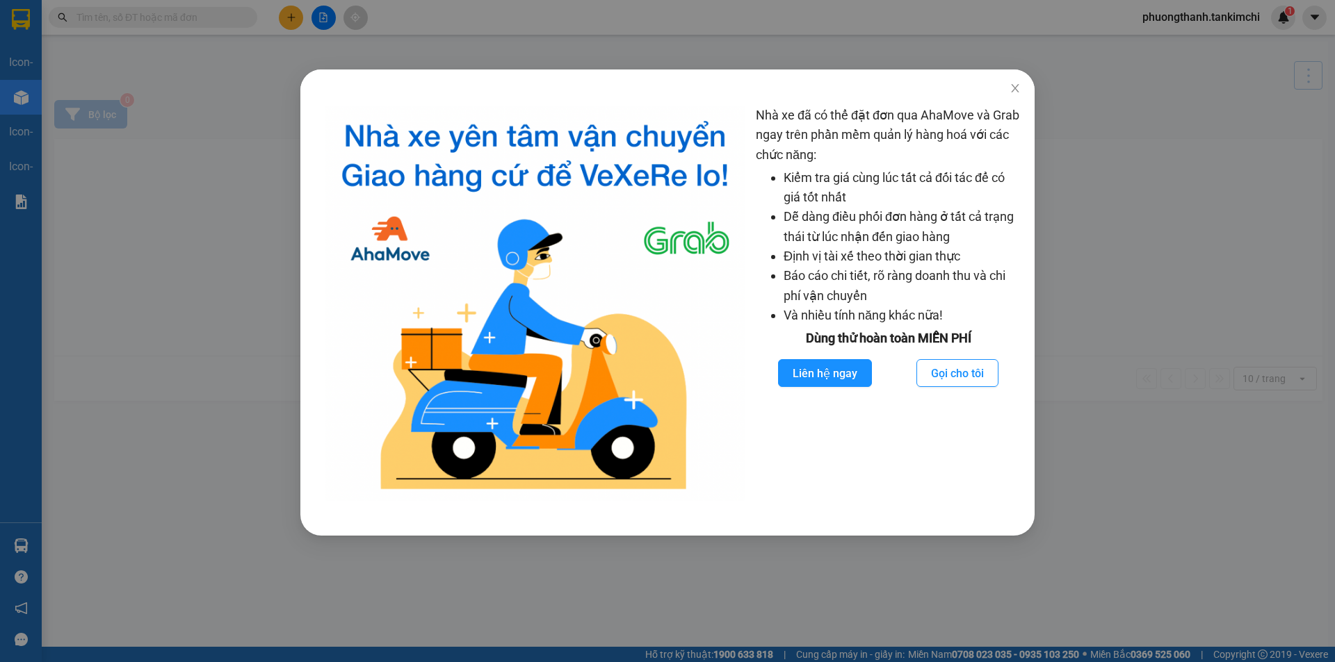 This screenshot has width=1335, height=662. Describe the element at coordinates (534, 303) in the screenshot. I see `img: logo` at that location.